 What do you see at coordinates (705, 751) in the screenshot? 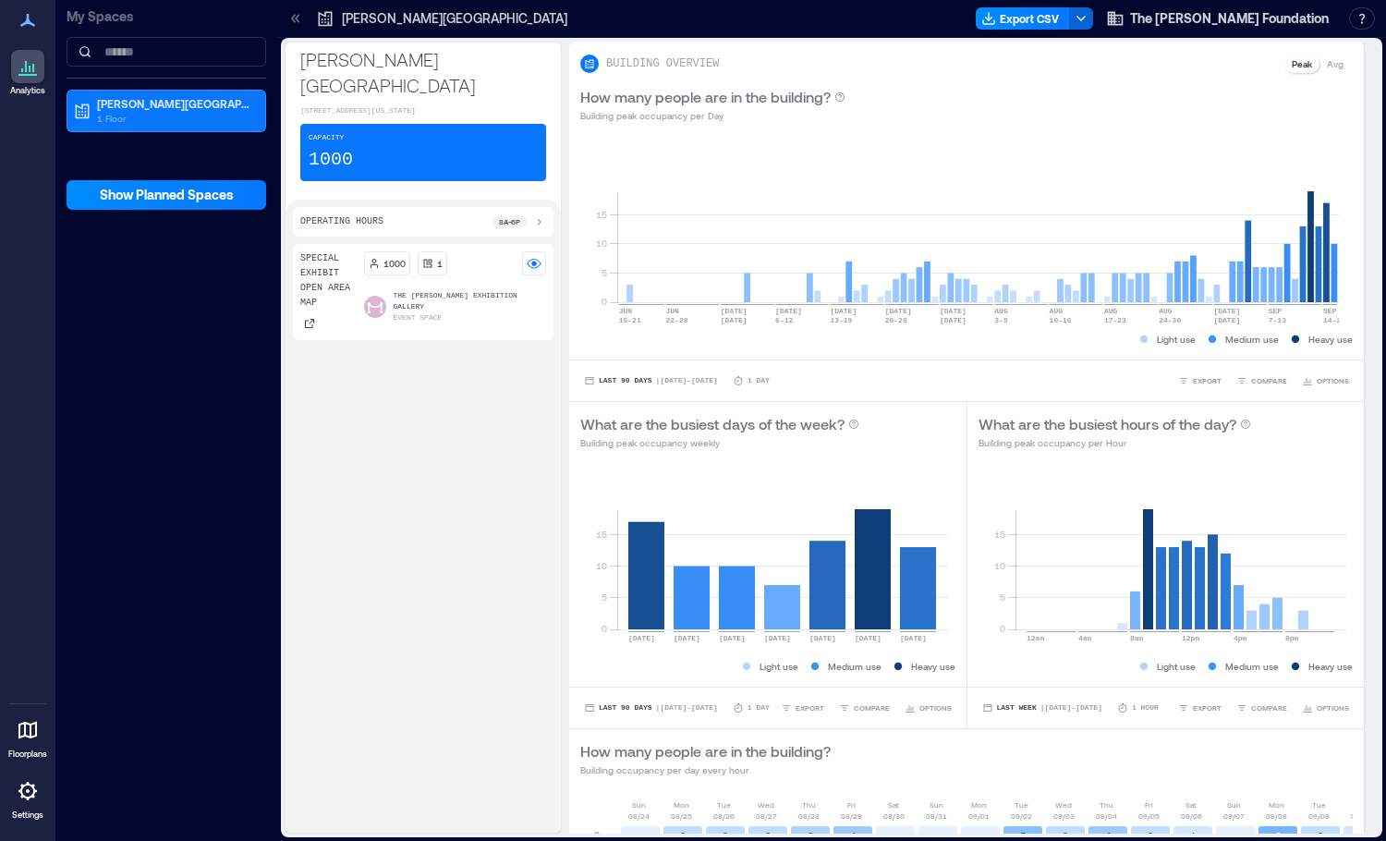
I see `p: How many people are in the building?` at bounding box center [705, 751].